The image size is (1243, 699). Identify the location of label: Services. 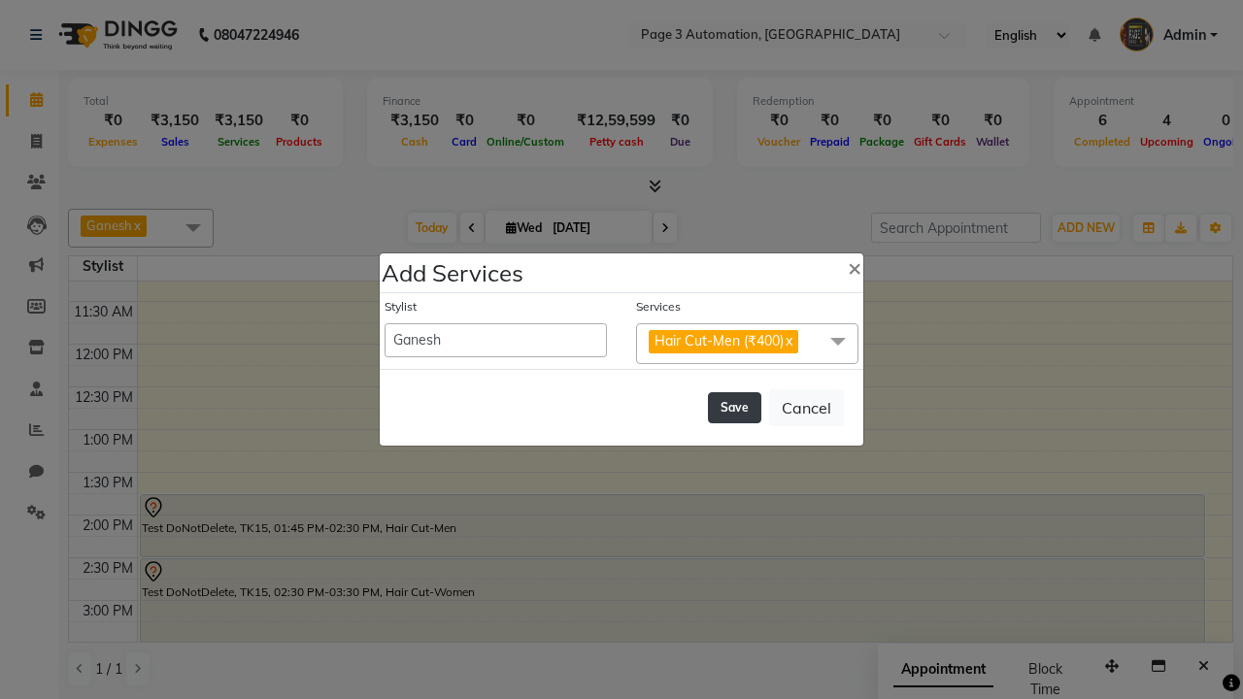
(659, 307).